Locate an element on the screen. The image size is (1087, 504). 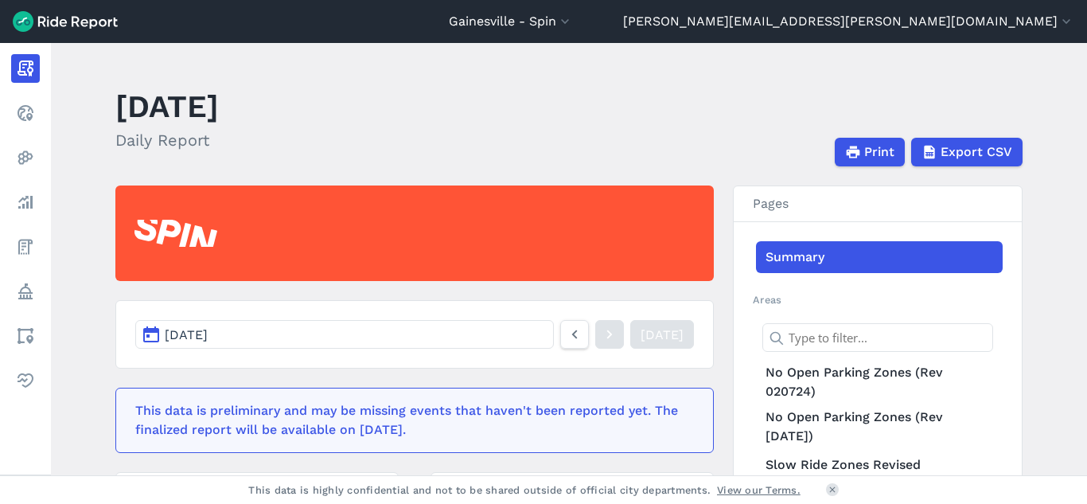
button: Gainesville - Spin is located at coordinates (511, 21).